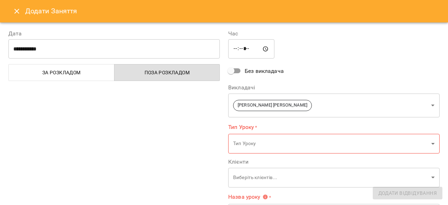 The image size is (448, 205). I want to click on label: Дата, so click(114, 34).